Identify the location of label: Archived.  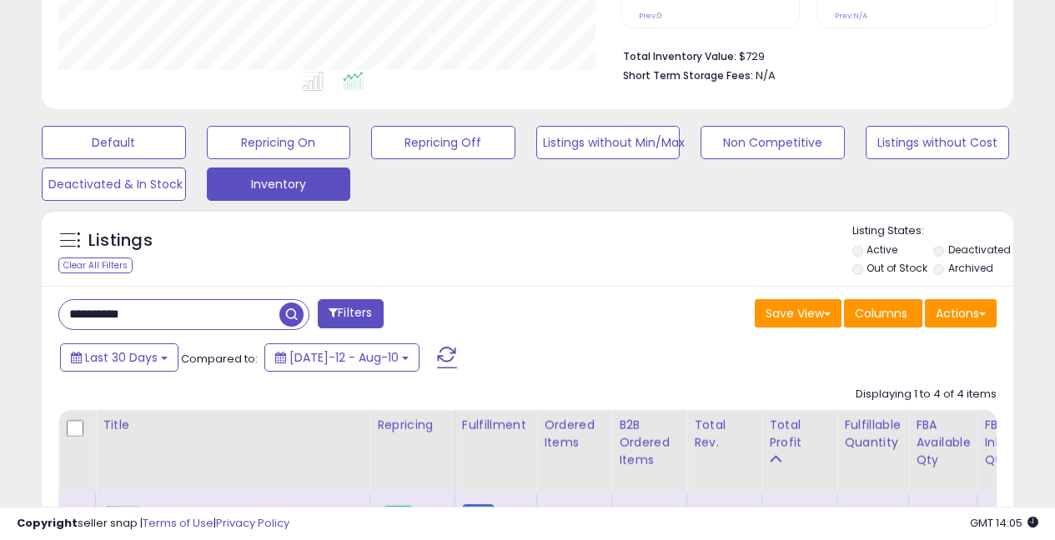
(971, 268).